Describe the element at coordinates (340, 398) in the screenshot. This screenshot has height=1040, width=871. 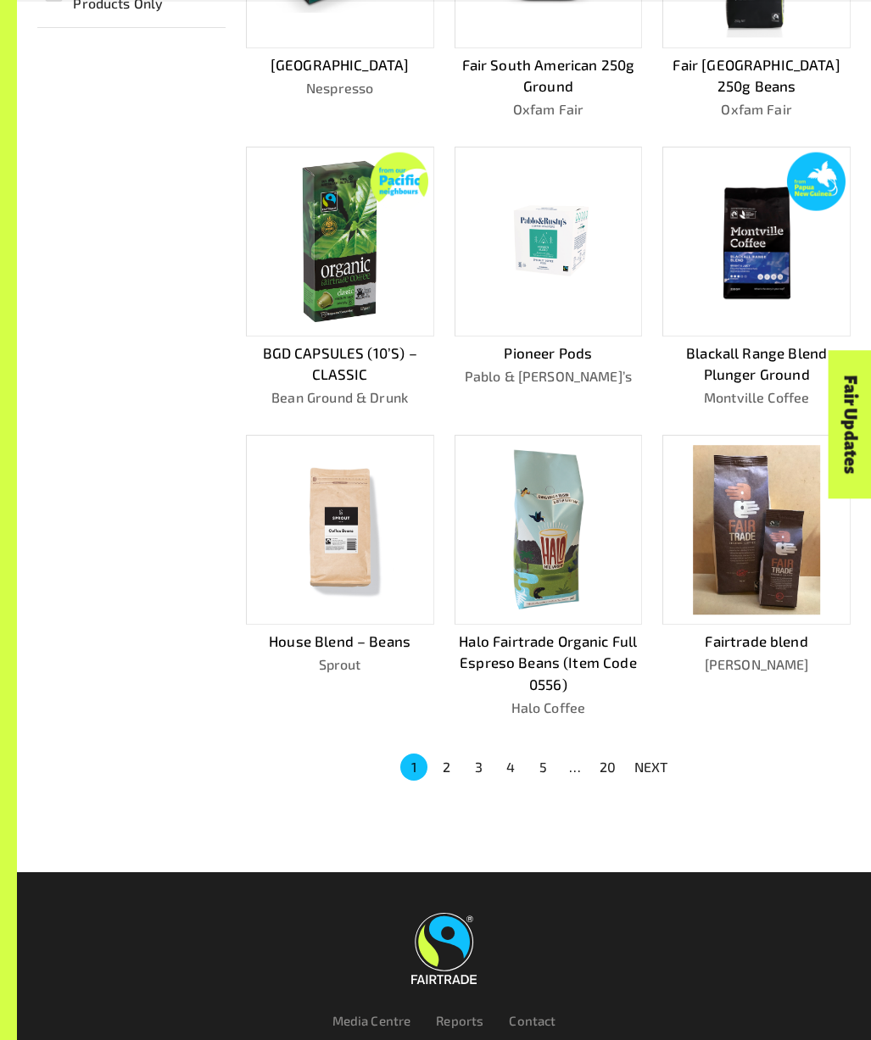
I see `p: Bean Ground & Drunk` at that location.